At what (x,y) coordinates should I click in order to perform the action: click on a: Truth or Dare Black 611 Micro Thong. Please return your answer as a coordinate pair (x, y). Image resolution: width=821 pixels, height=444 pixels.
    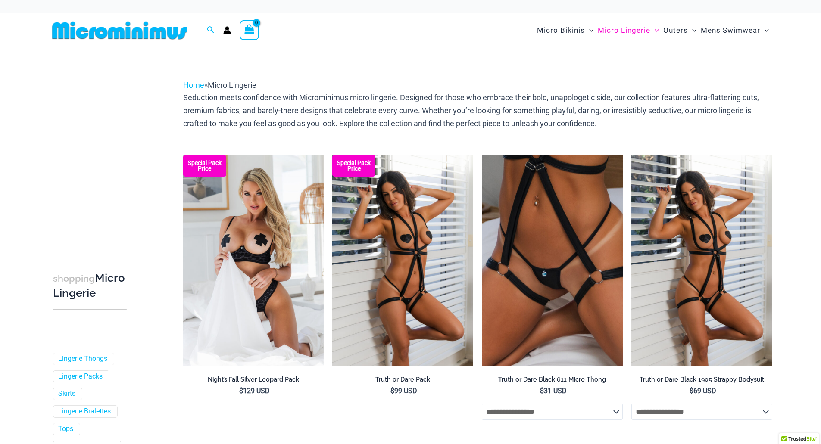
    Looking at the image, I should click on (552, 381).